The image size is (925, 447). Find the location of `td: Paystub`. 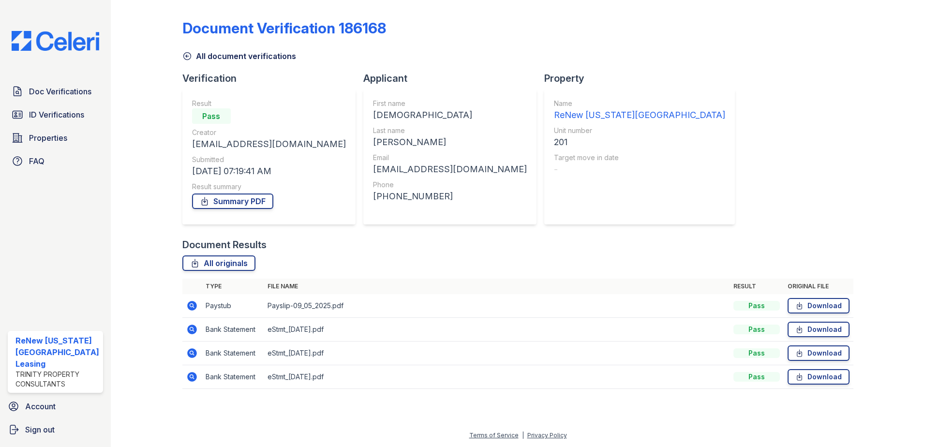

td: Paystub is located at coordinates (233, 306).